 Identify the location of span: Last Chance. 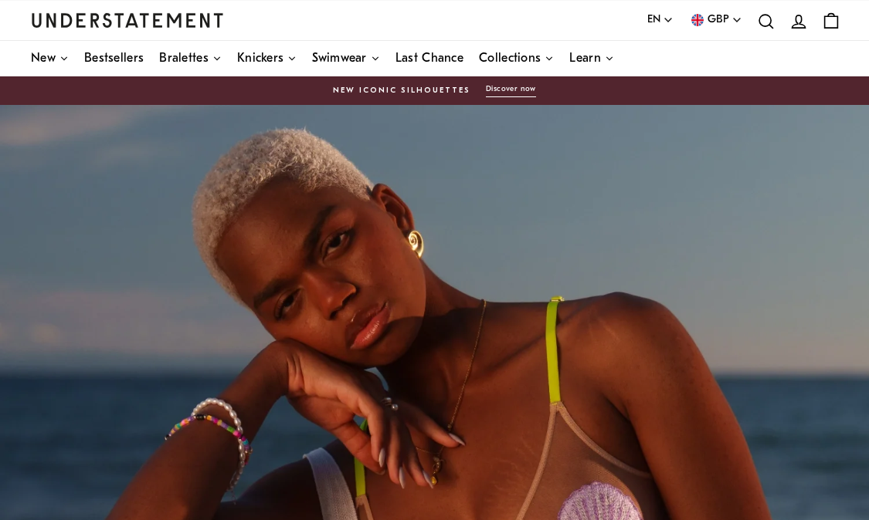
(429, 59).